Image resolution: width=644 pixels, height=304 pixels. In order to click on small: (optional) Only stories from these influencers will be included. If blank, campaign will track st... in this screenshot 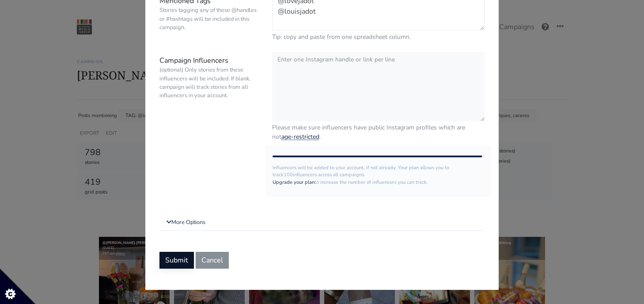, I will do `click(209, 83)`.